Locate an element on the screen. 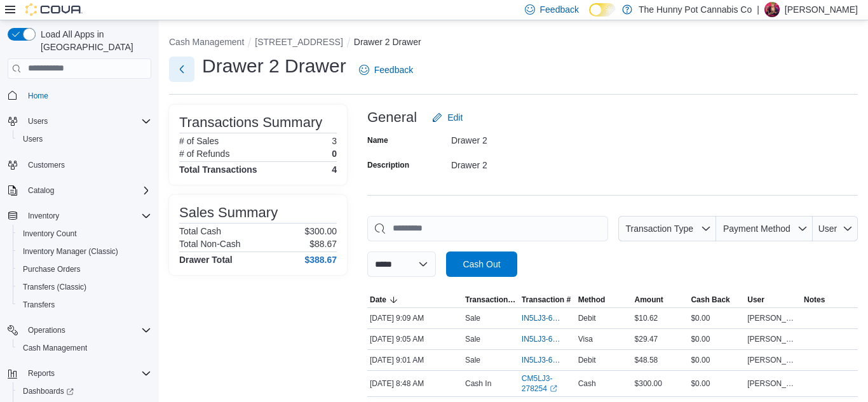  span: Inventory is located at coordinates (87, 216).